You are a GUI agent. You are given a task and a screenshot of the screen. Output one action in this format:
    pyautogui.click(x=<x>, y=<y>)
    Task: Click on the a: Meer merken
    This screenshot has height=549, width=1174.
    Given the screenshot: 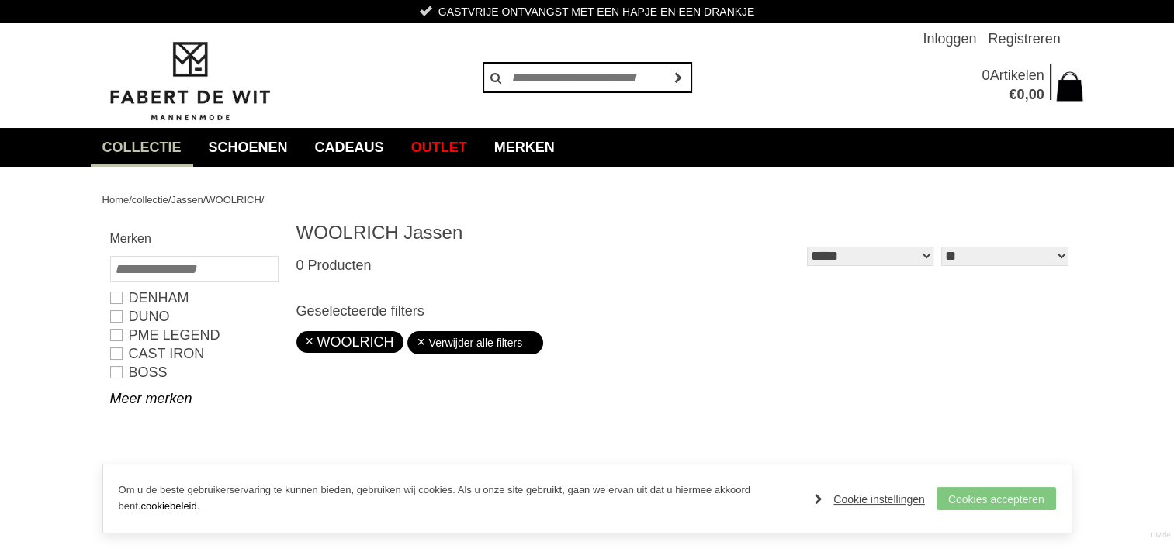 What is the action you would take?
    pyautogui.click(x=193, y=399)
    